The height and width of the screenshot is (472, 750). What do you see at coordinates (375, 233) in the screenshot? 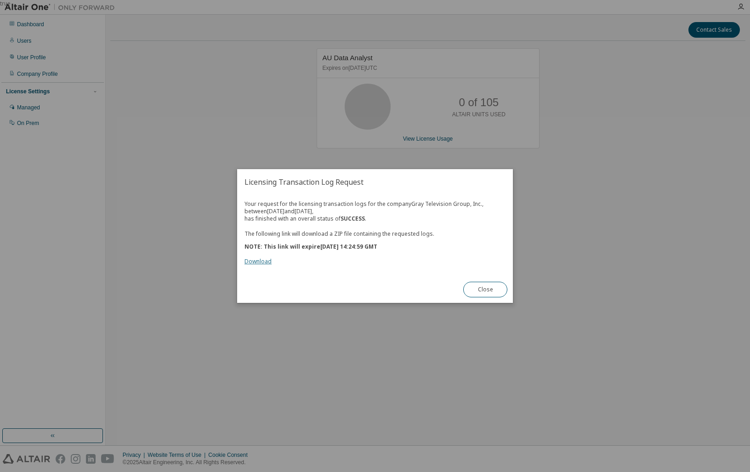
I see `div: Your request for the licensing transaction logs for the company Gray Television Group, Inc. , bet...` at bounding box center [375, 233].